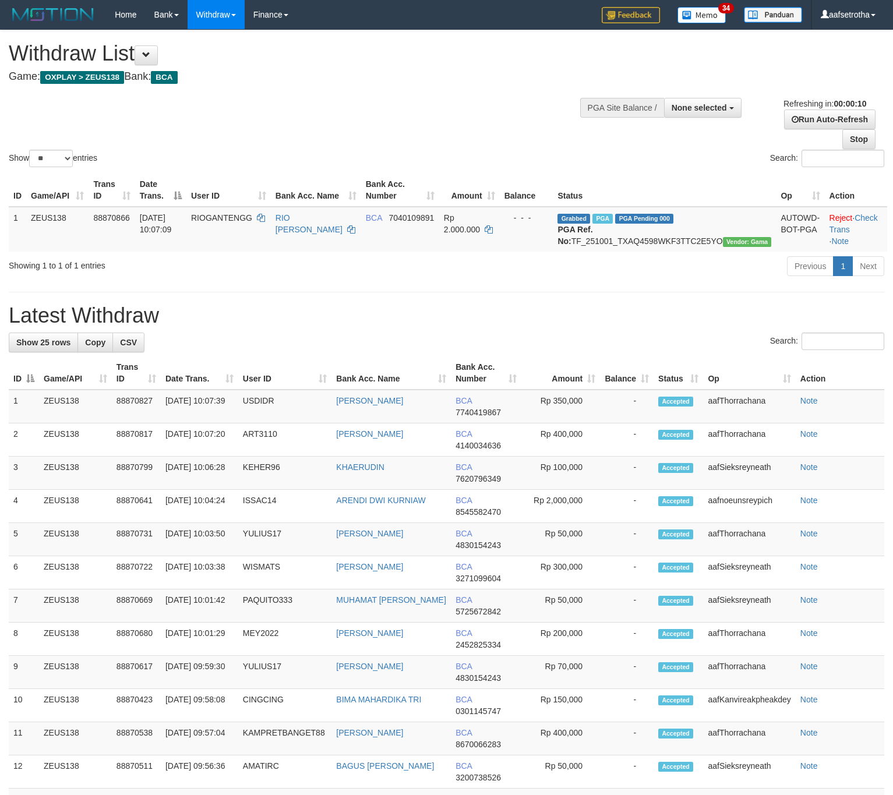  I want to click on td: MEY2022, so click(285, 639).